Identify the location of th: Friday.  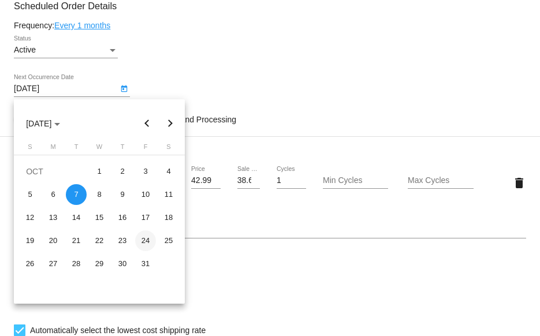
(145, 149).